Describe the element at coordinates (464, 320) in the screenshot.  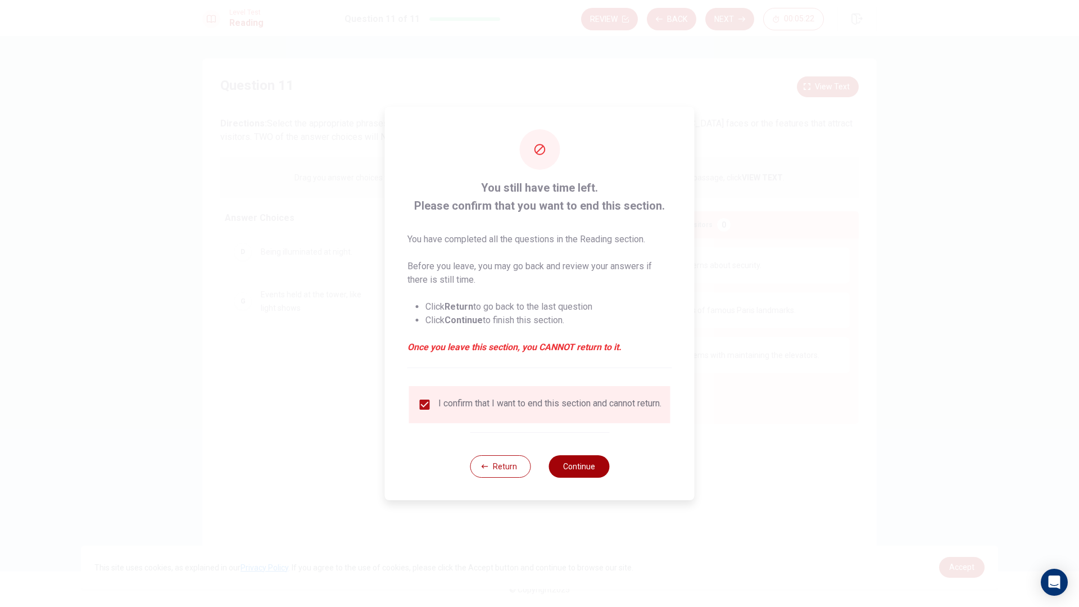
I see `strong: Continue` at that location.